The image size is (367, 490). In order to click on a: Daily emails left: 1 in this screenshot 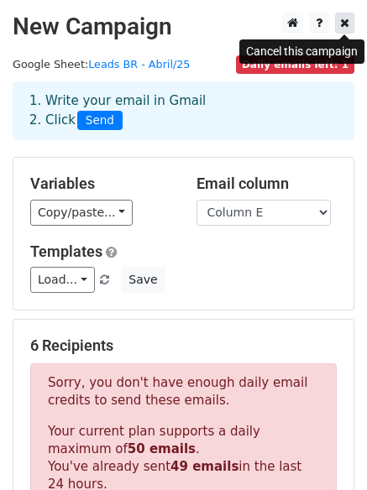, I will do `click(294, 64)`.